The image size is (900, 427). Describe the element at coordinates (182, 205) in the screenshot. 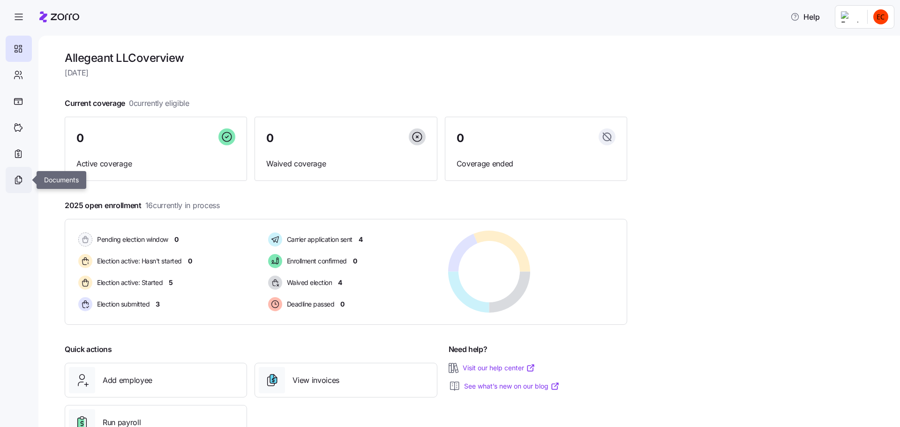

I see `span: 16 currently in process` at that location.